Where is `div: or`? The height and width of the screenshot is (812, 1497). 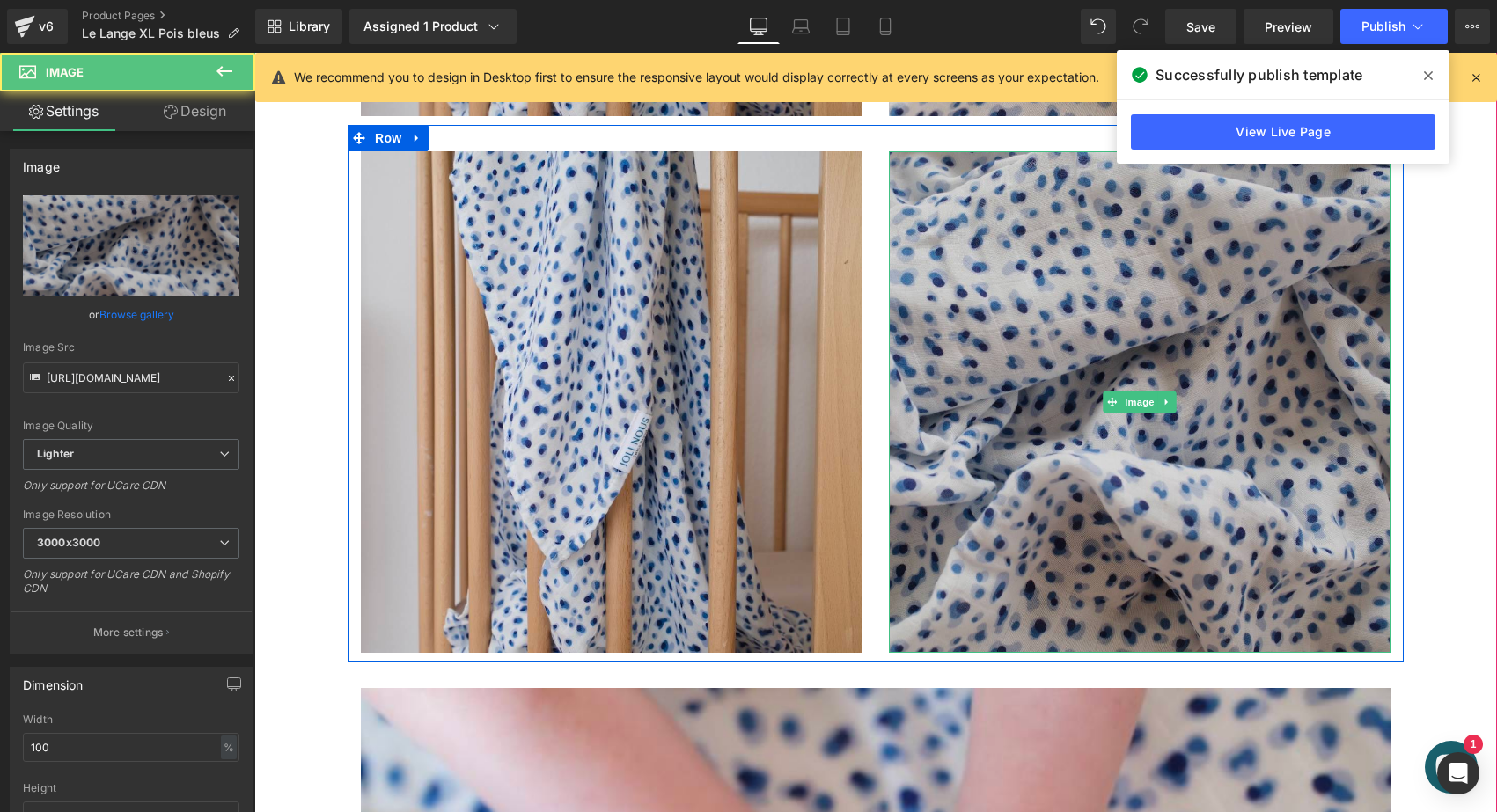
div: or is located at coordinates (131, 314).